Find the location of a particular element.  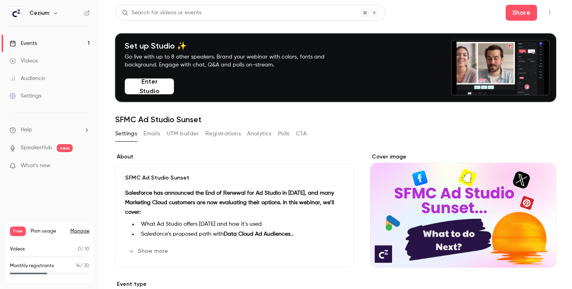

button: UTM builder is located at coordinates (183, 134).